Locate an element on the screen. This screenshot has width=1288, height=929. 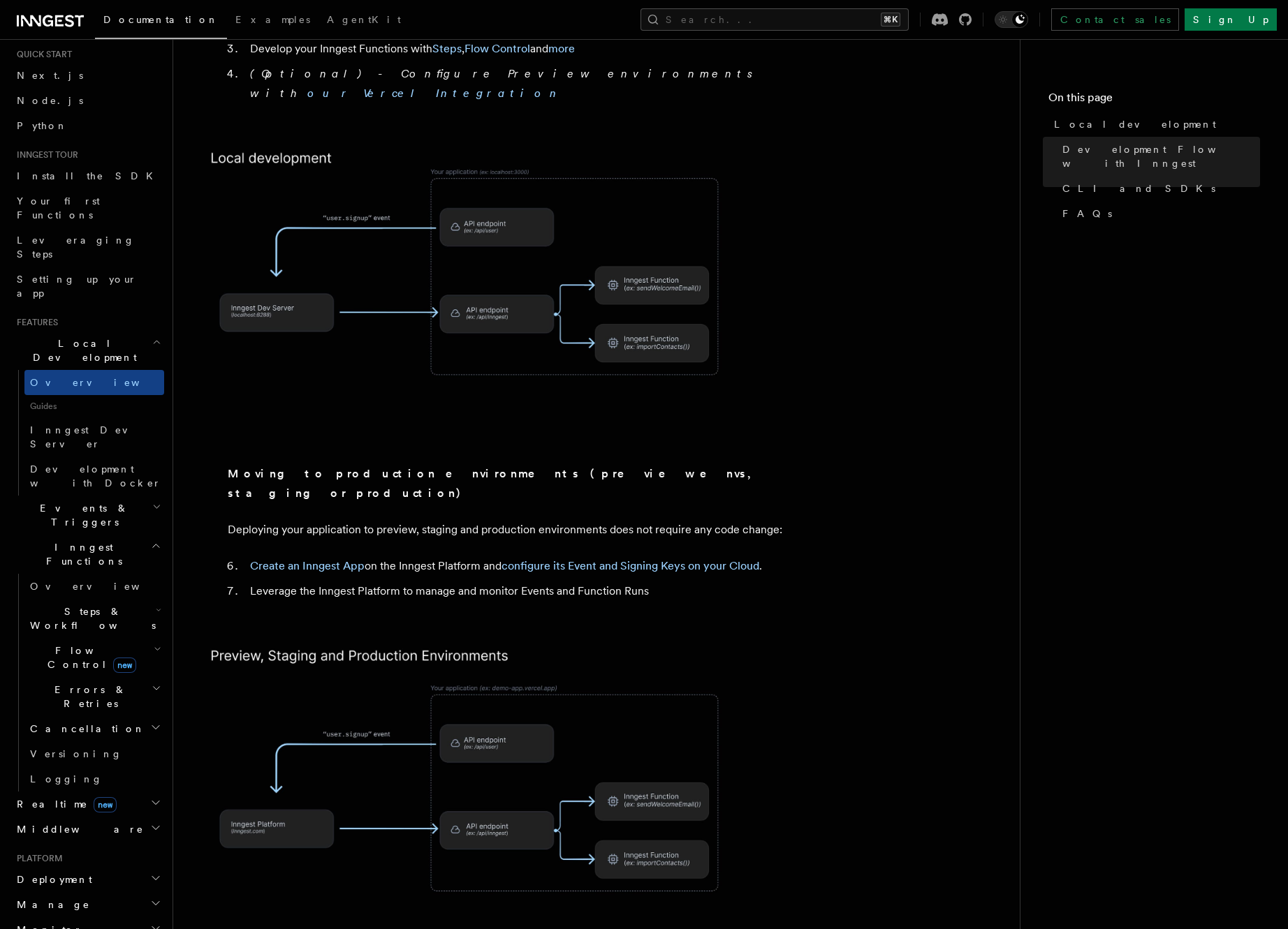
li: Leverage the Inngest Platform to manage and monitor Events and Function Runs is located at coordinates (516, 591).